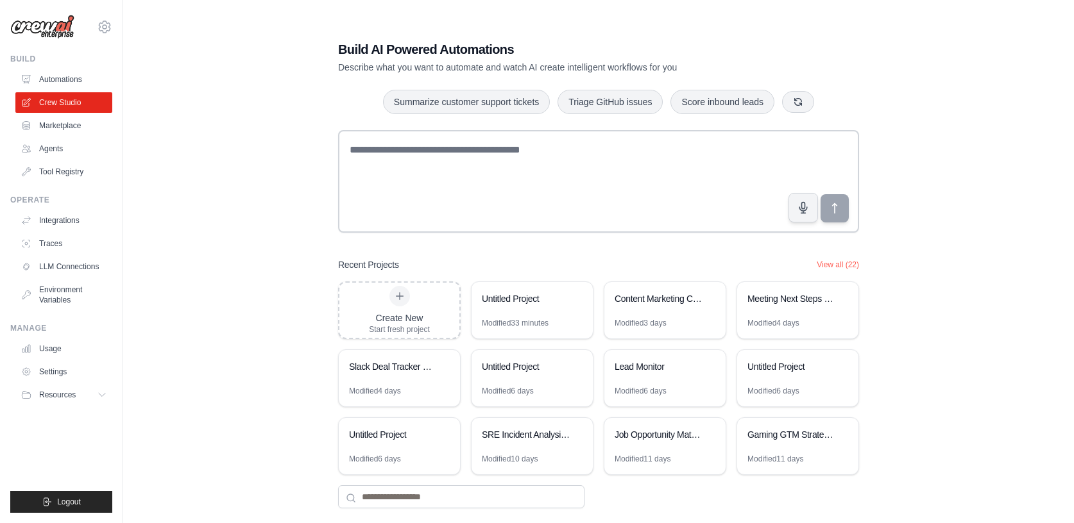 This screenshot has width=1074, height=523. What do you see at coordinates (1041, 493) in the screenshot?
I see `div: Chat Widget` at bounding box center [1041, 493].